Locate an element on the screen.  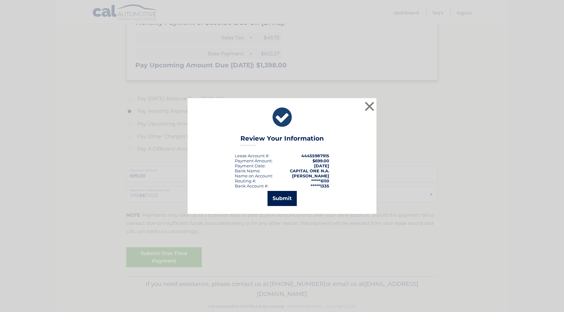
div: Lease Account #: is located at coordinates (252, 156).